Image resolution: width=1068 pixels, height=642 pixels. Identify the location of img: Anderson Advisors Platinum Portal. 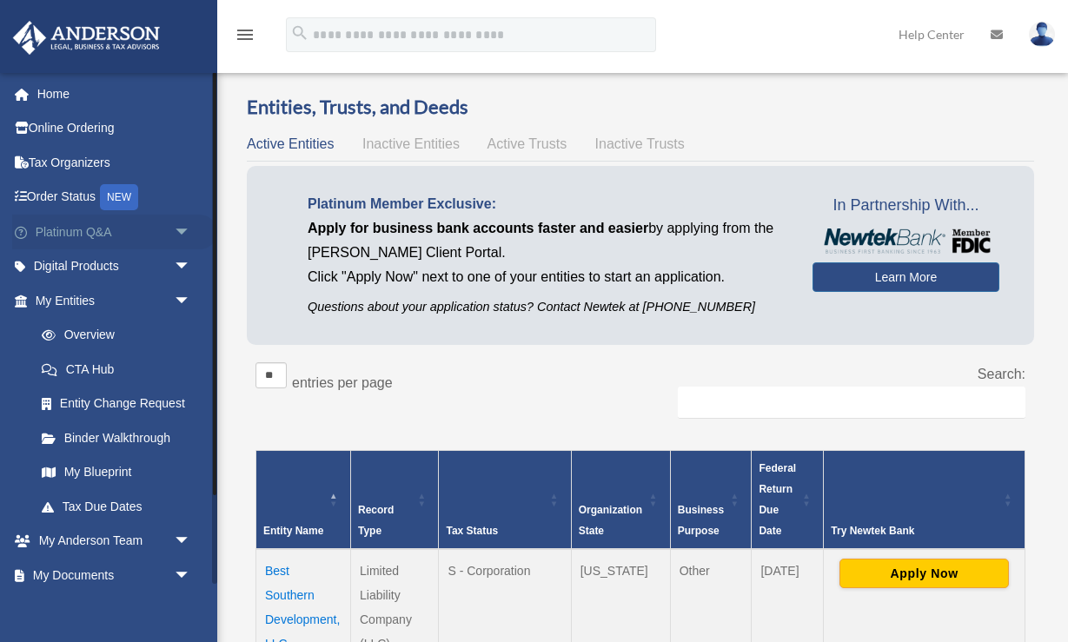
(86, 37).